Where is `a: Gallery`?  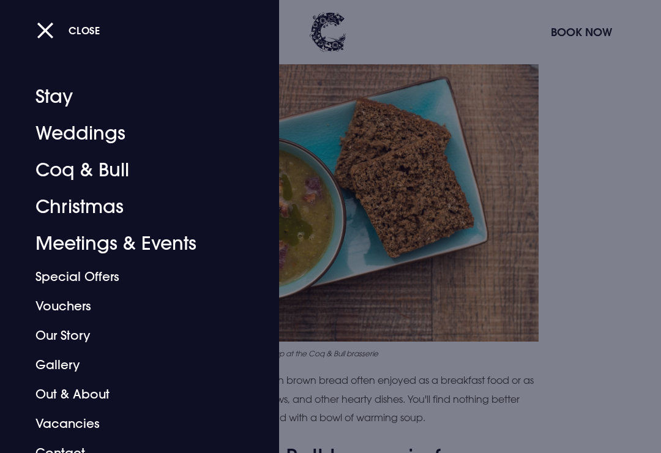
a: Gallery is located at coordinates (131, 365).